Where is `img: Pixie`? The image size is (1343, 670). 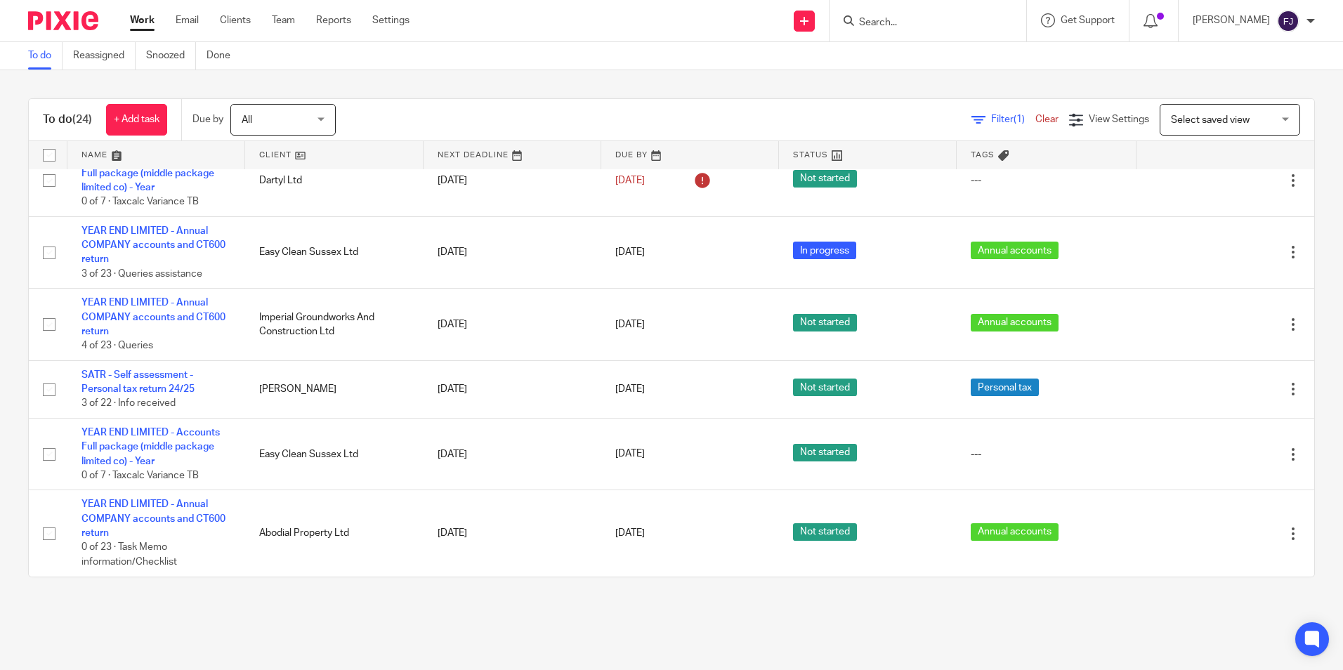
img: Pixie is located at coordinates (63, 20).